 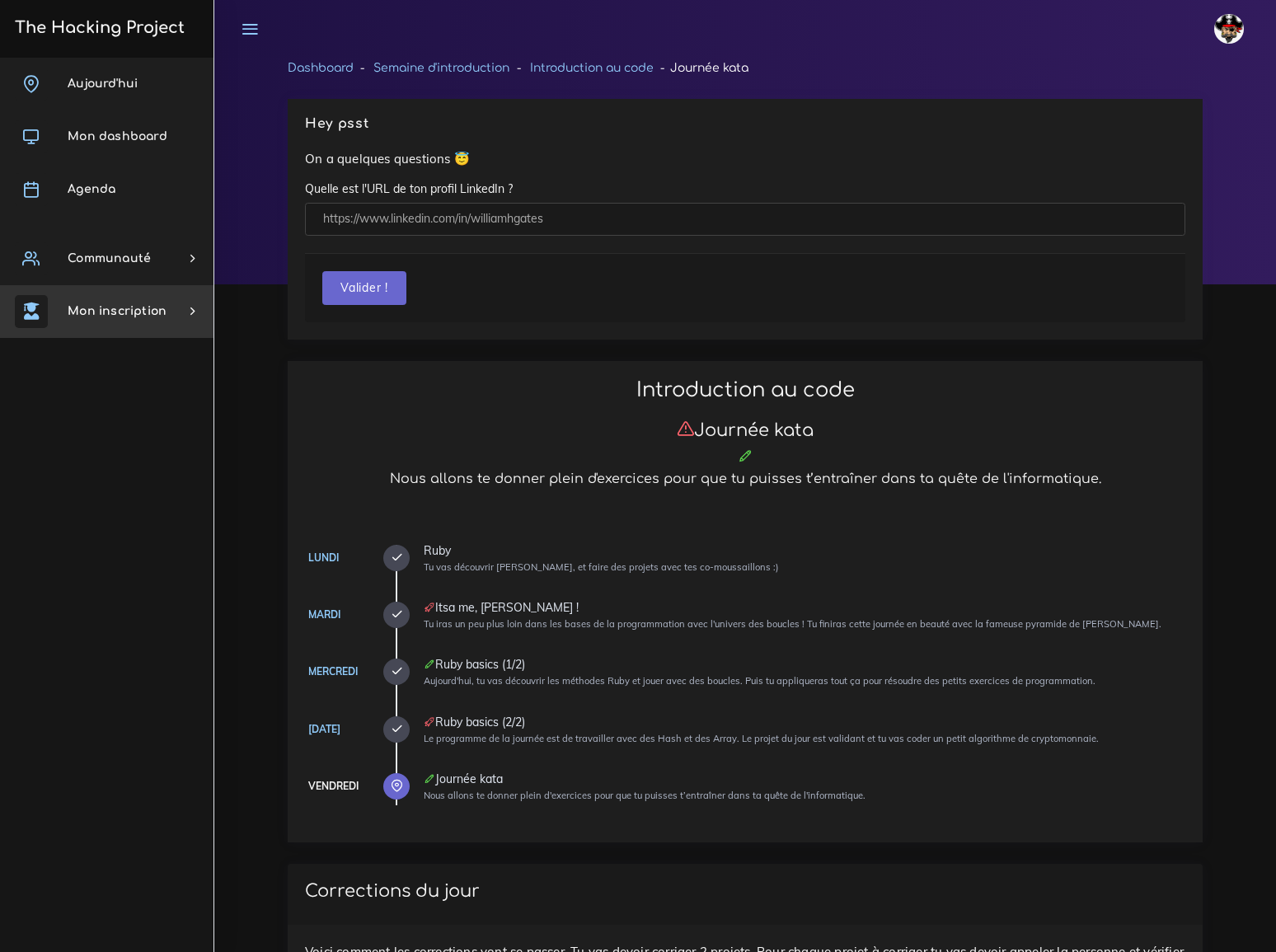 I want to click on a: Introduction au code, so click(x=592, y=68).